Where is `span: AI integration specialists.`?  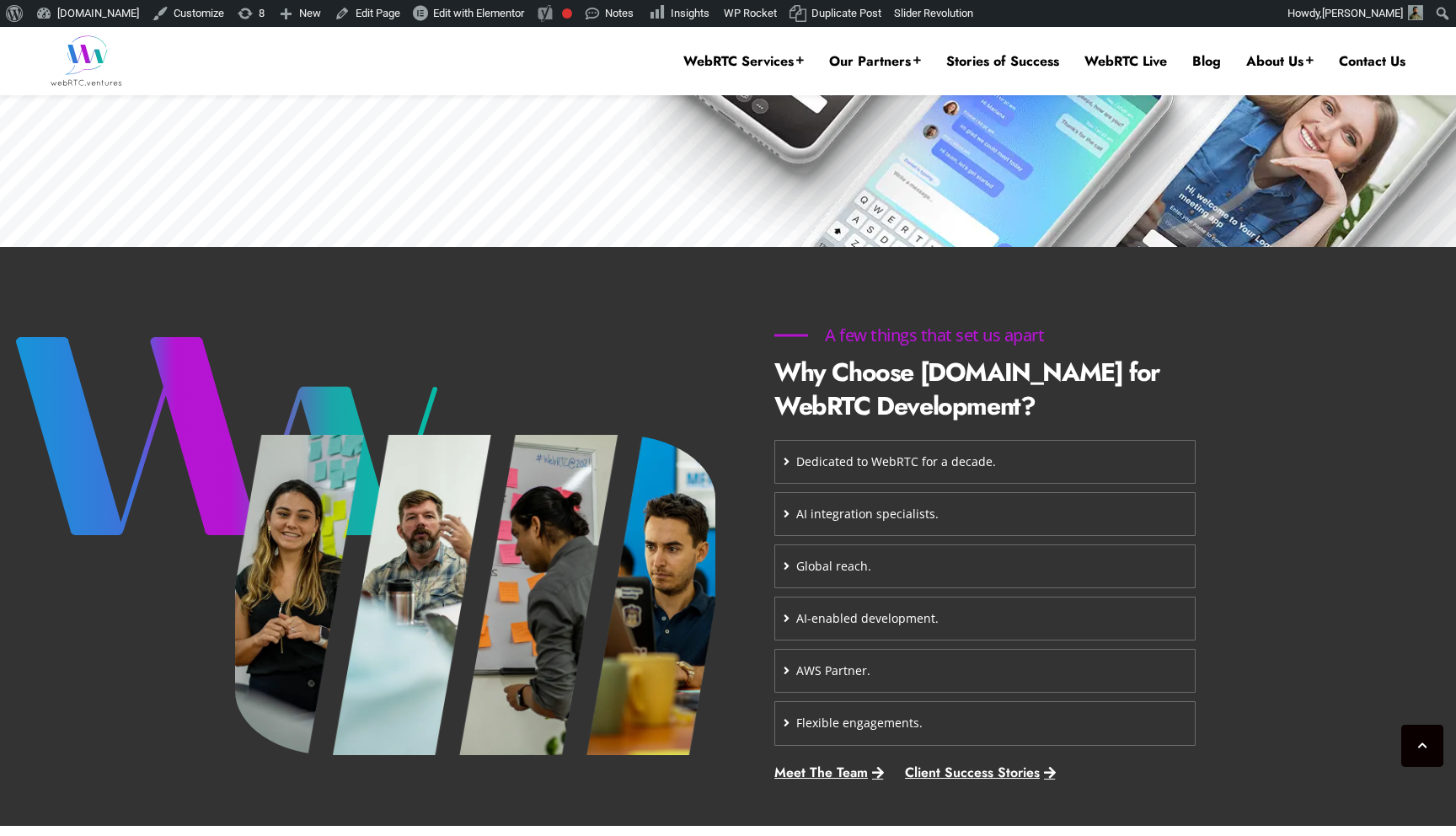
span: AI integration specialists. is located at coordinates (867, 514).